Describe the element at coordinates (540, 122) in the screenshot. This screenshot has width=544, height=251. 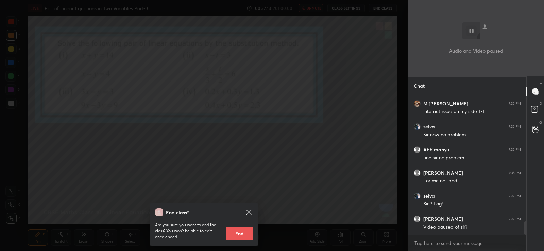
I see `p: G` at that location.